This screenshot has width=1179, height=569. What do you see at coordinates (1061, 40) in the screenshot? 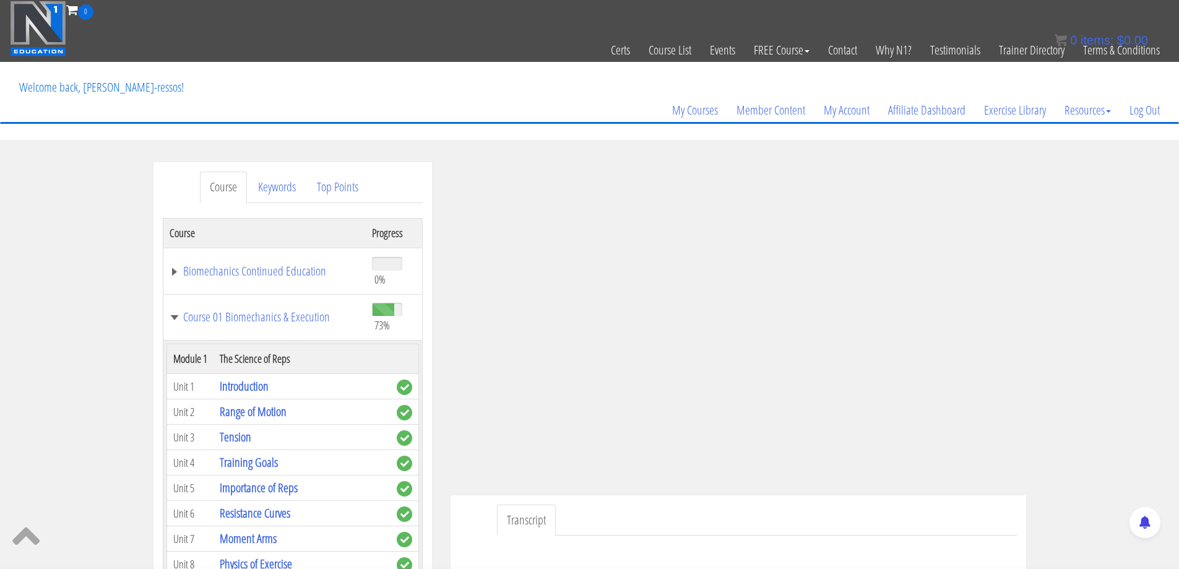
I see `img: icon11.png` at bounding box center [1061, 40].